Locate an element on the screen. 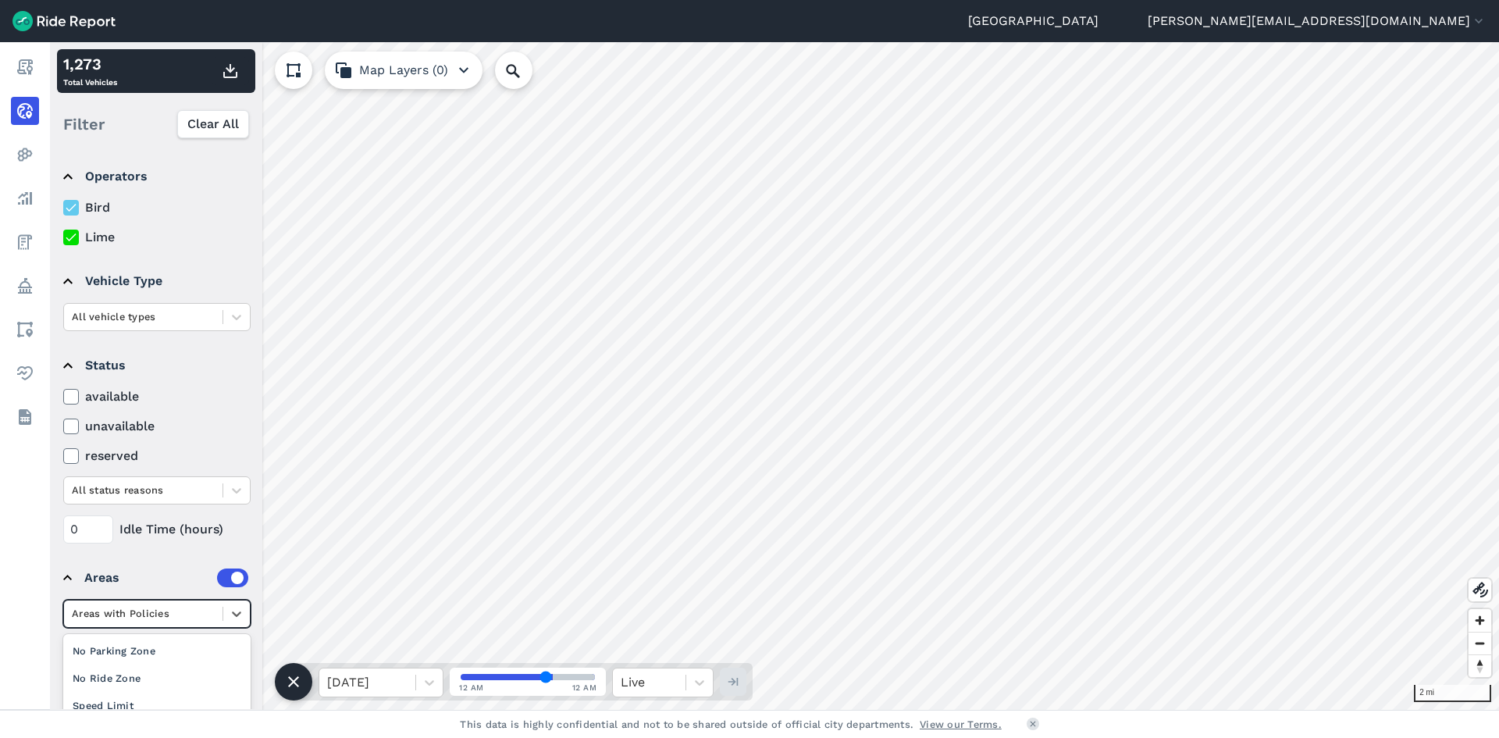 The image size is (1499, 738). button: Zoom in is located at coordinates (1480, 620).